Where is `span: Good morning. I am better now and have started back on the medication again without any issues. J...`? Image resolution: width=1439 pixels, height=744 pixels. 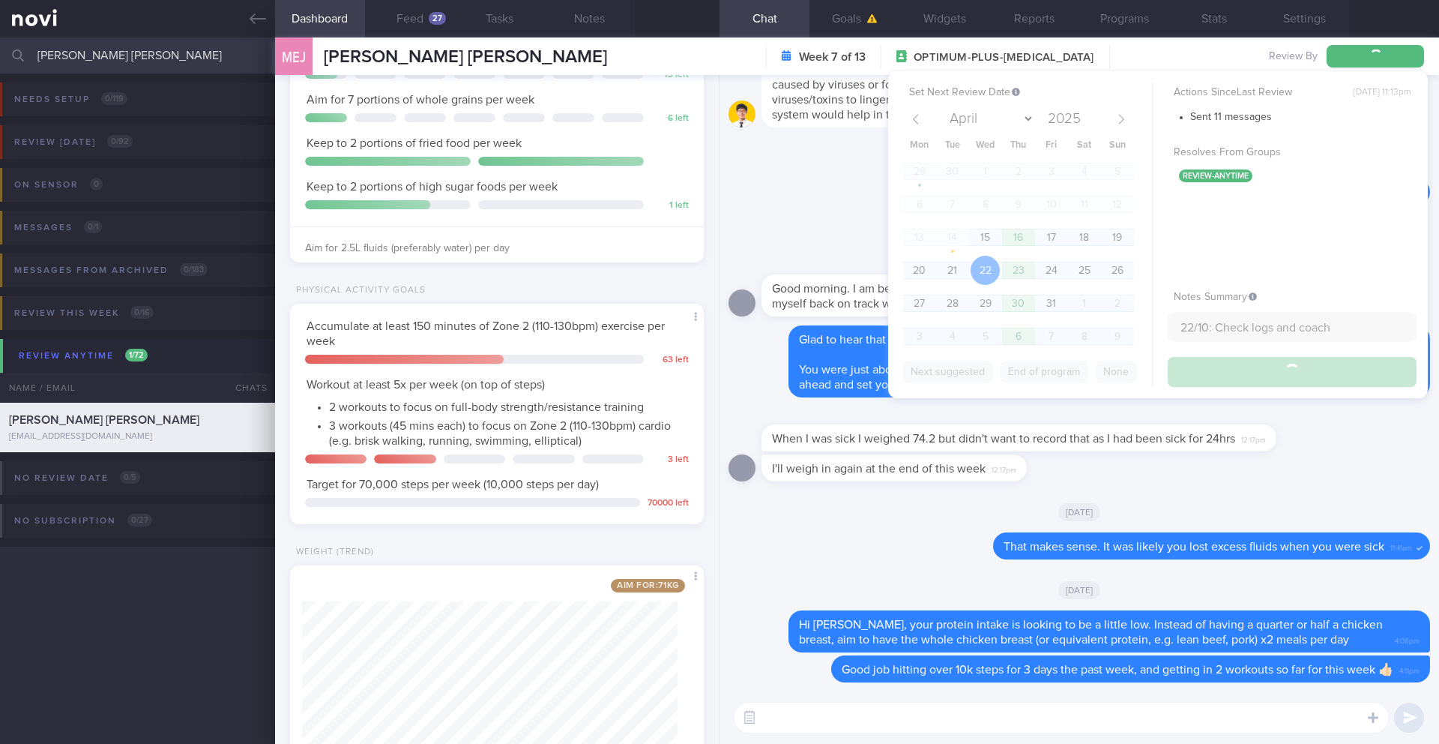 span: Good morning. I am better now and have started back on the medication again without any issues. J... is located at coordinates (1061, 296).